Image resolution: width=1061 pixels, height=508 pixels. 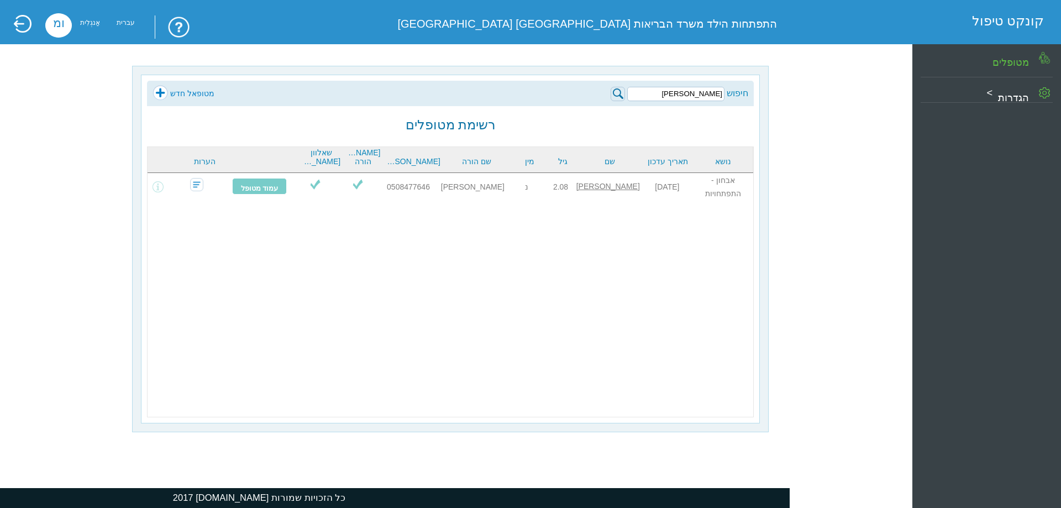 I want to click on font: הערות, so click(x=204, y=161).